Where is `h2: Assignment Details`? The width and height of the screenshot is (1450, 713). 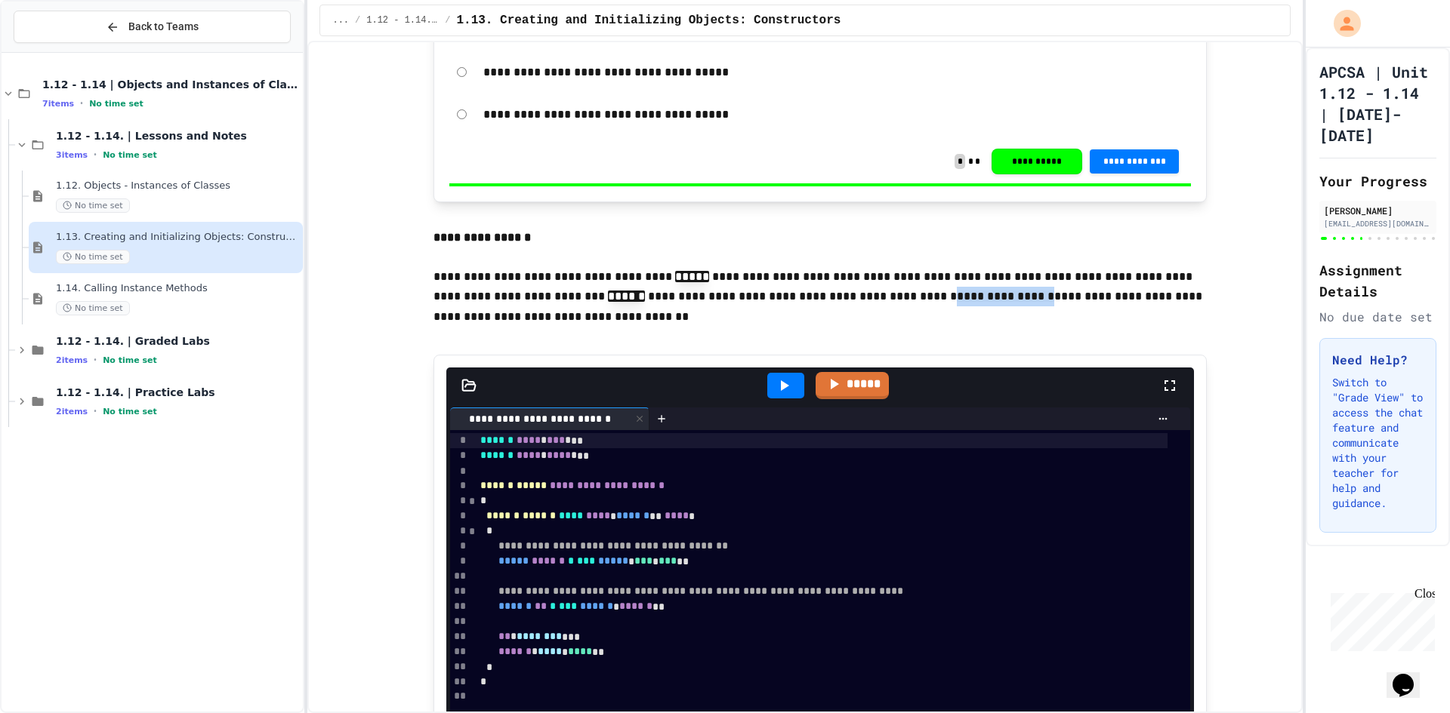 h2: Assignment Details is located at coordinates (1377, 281).